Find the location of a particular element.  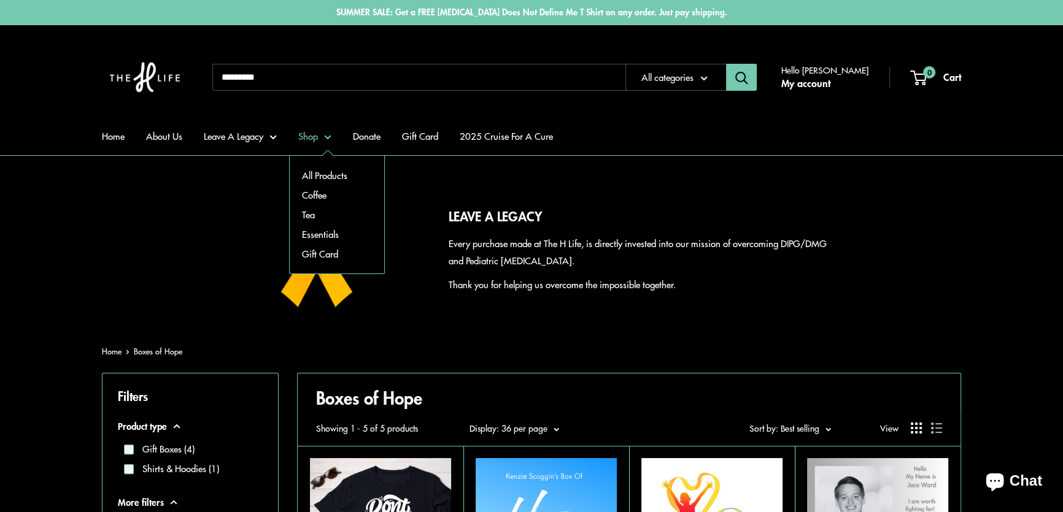

label: Shirts & Hoodies (1) is located at coordinates (176, 469).